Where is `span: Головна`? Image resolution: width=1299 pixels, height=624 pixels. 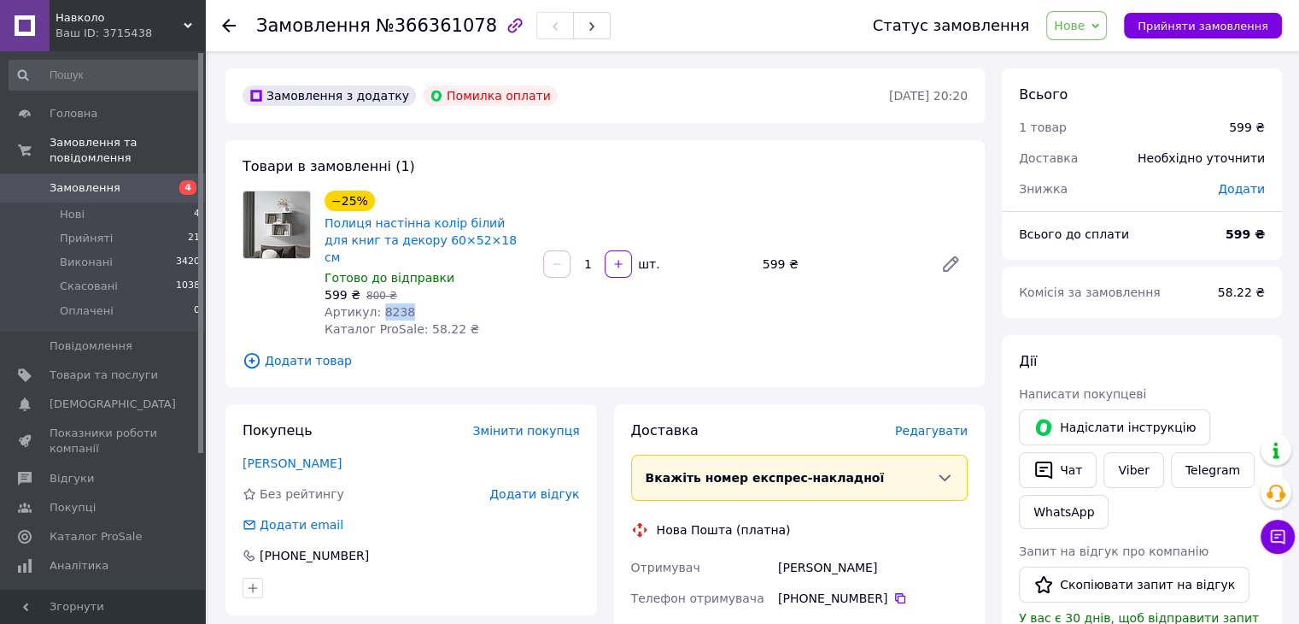 span: Головна is located at coordinates (73, 114).